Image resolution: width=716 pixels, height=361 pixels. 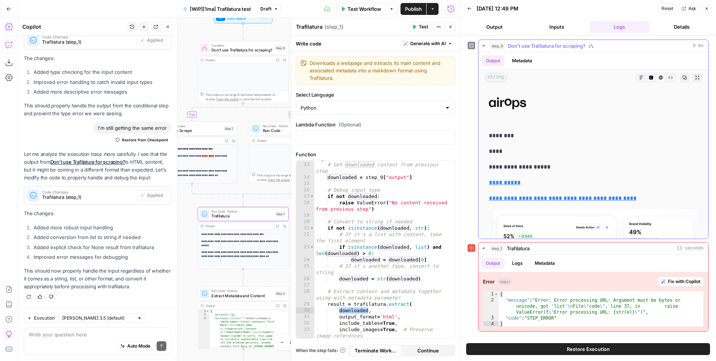 I want to click on span: step_1, so click(x=497, y=249).